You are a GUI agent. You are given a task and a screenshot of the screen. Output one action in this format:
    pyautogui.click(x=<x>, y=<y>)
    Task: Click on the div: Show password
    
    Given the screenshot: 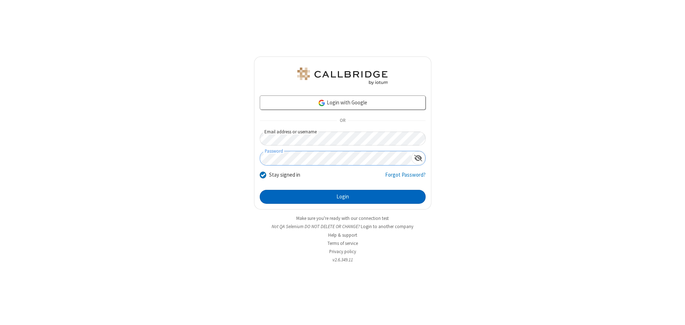 What is the action you would take?
    pyautogui.click(x=418, y=158)
    